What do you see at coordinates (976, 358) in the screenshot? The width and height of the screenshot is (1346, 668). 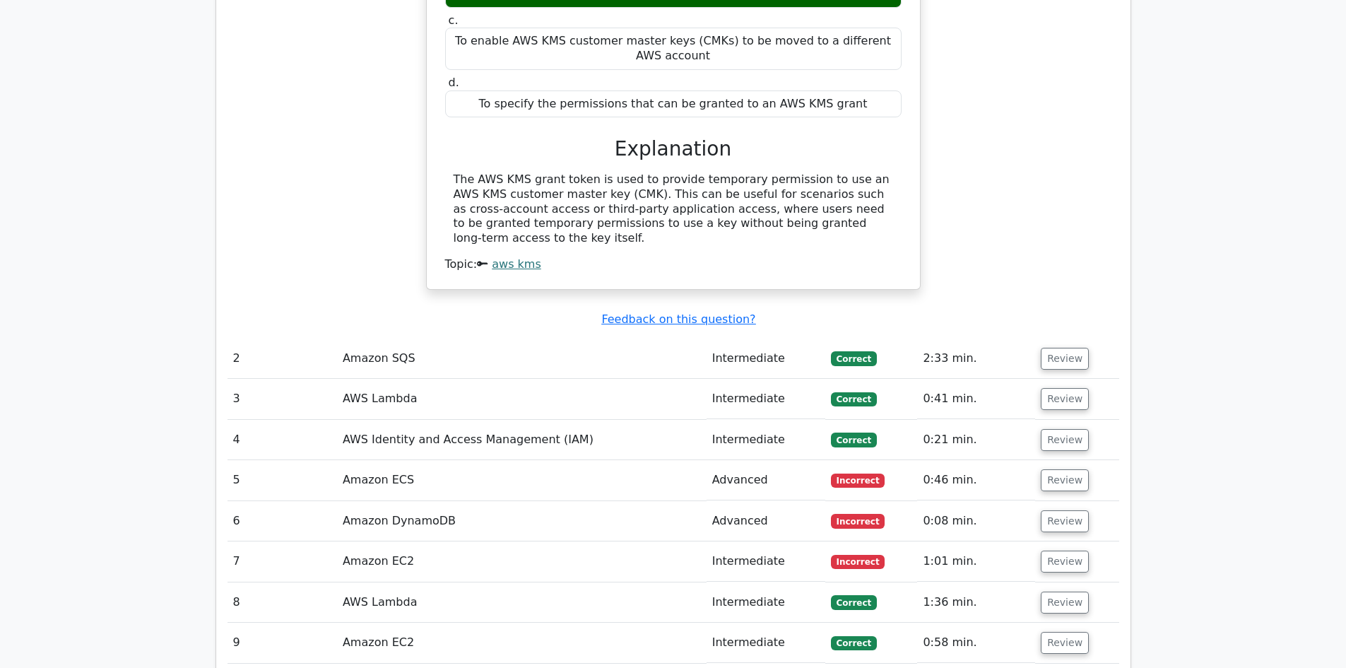 I see `td: 2:33 min.` at bounding box center [976, 358].